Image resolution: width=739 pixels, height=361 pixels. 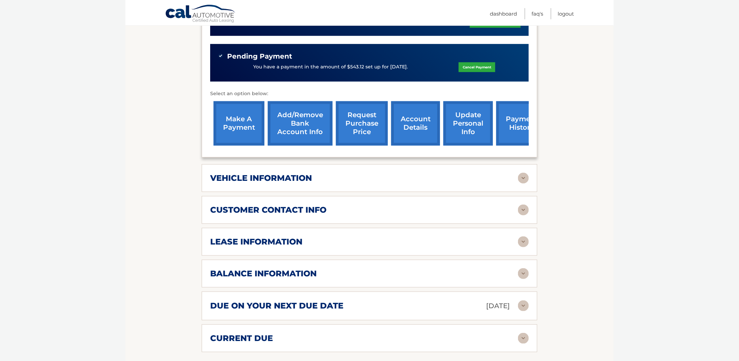 What do you see at coordinates (566, 14) in the screenshot?
I see `a: Logout` at bounding box center [566, 14].